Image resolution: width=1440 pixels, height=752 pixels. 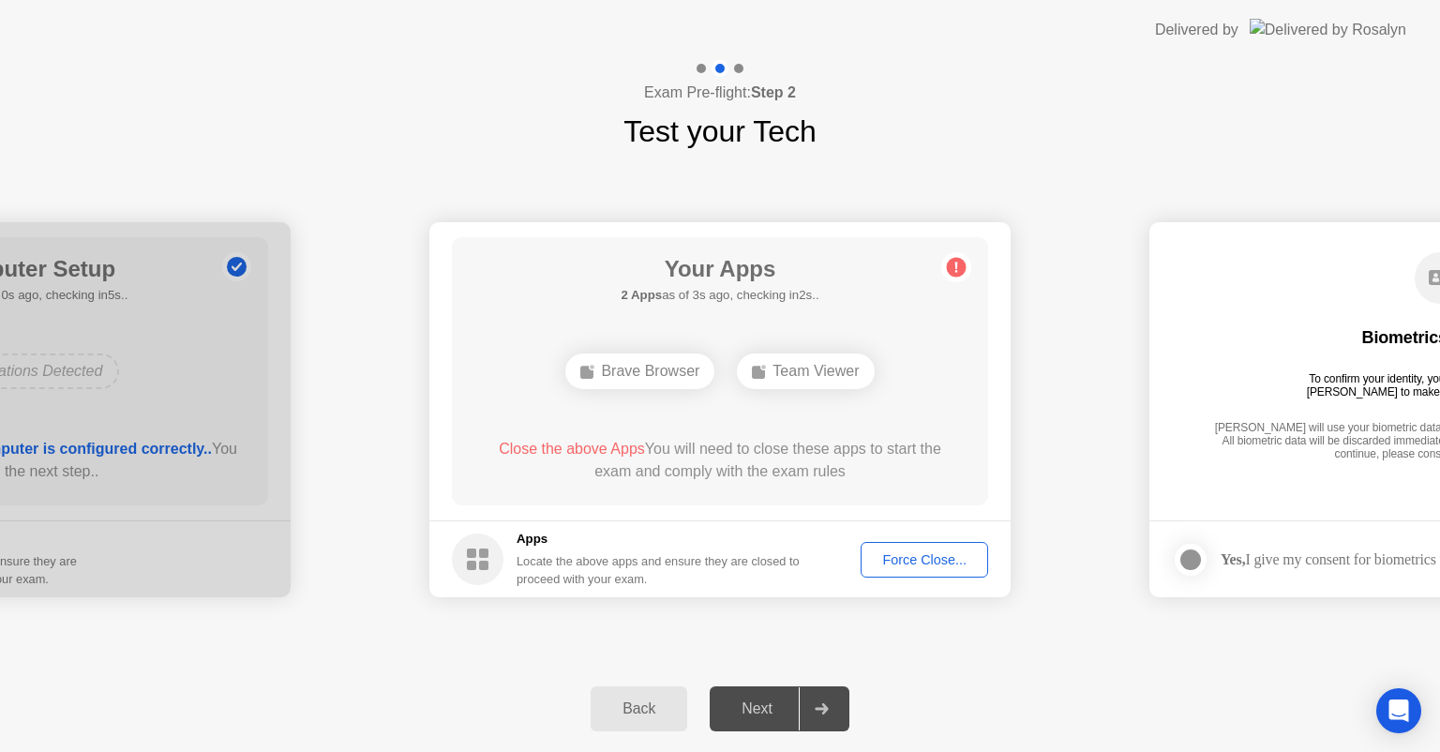 What do you see at coordinates (719, 269) in the screenshot?
I see `h1: Your Apps` at bounding box center [719, 269].